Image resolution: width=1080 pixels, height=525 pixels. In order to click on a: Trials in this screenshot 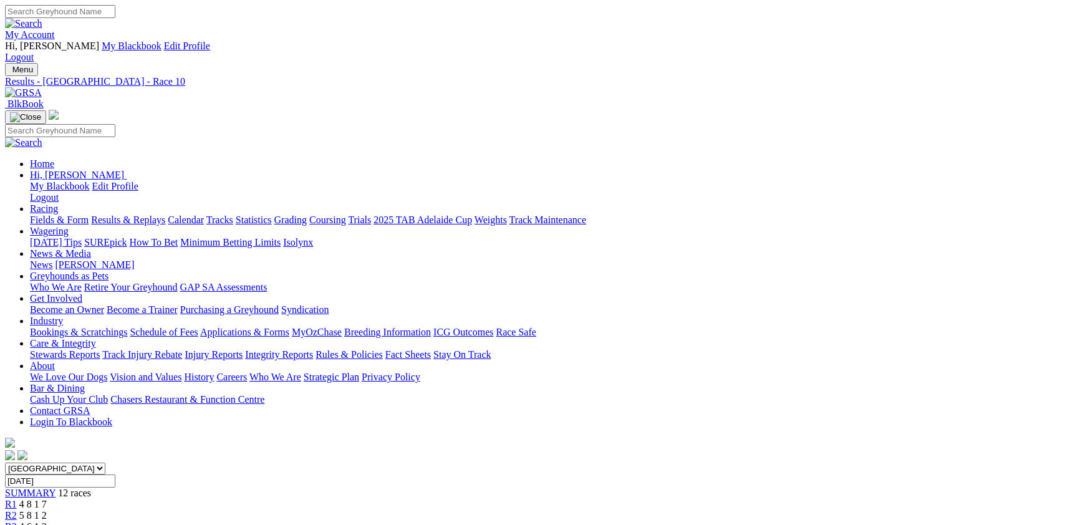, I will do `click(359, 220)`.